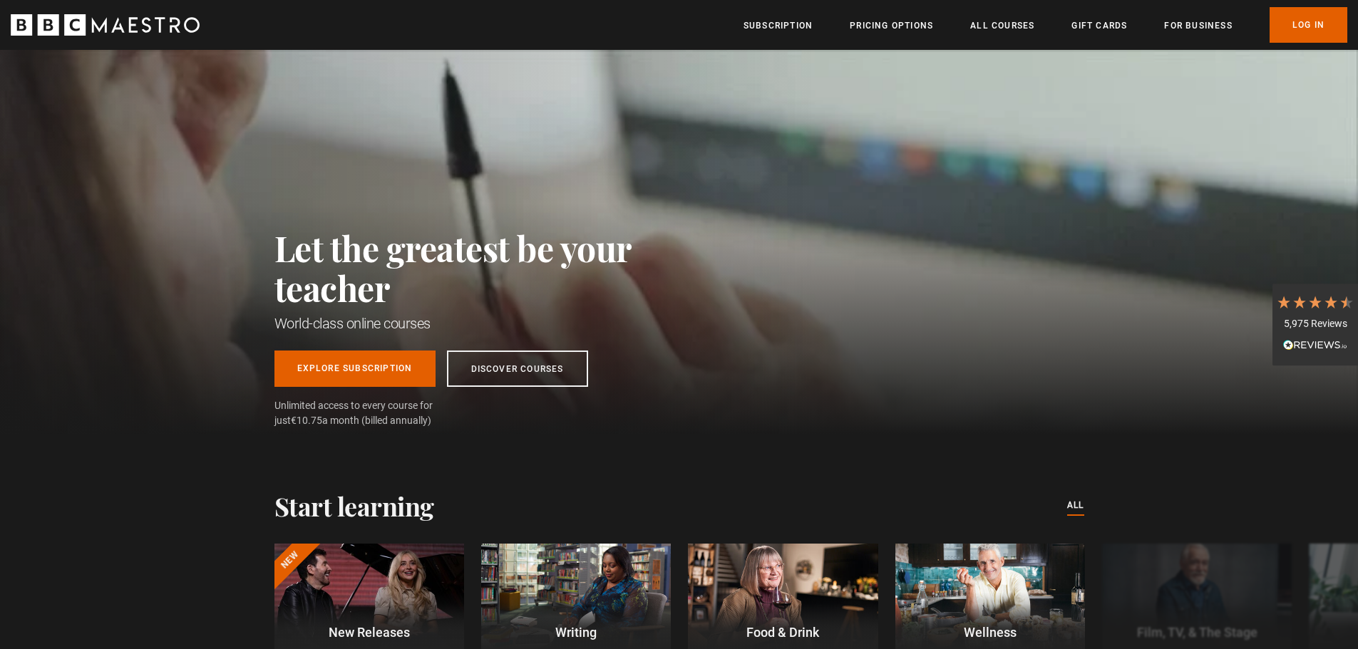  What do you see at coordinates (1315, 302) in the screenshot?
I see `div: 4.7 Stars` at bounding box center [1315, 302].